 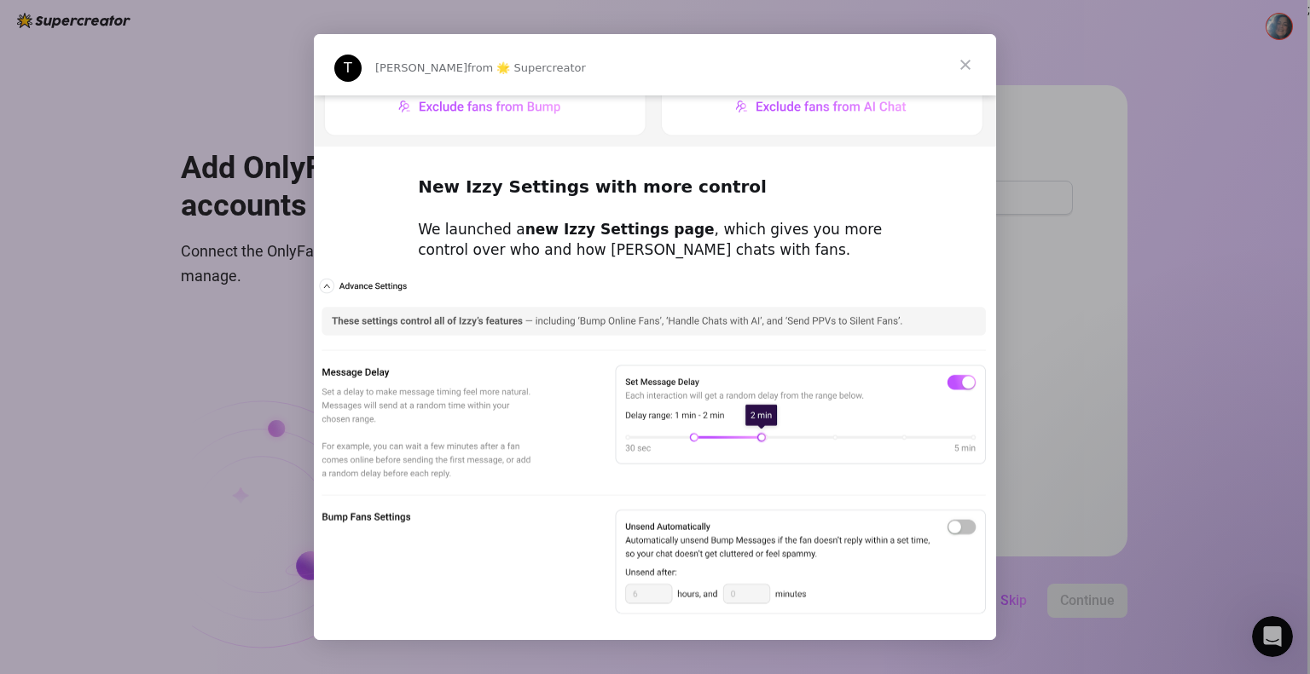 I want to click on span: Close, so click(x=965, y=65).